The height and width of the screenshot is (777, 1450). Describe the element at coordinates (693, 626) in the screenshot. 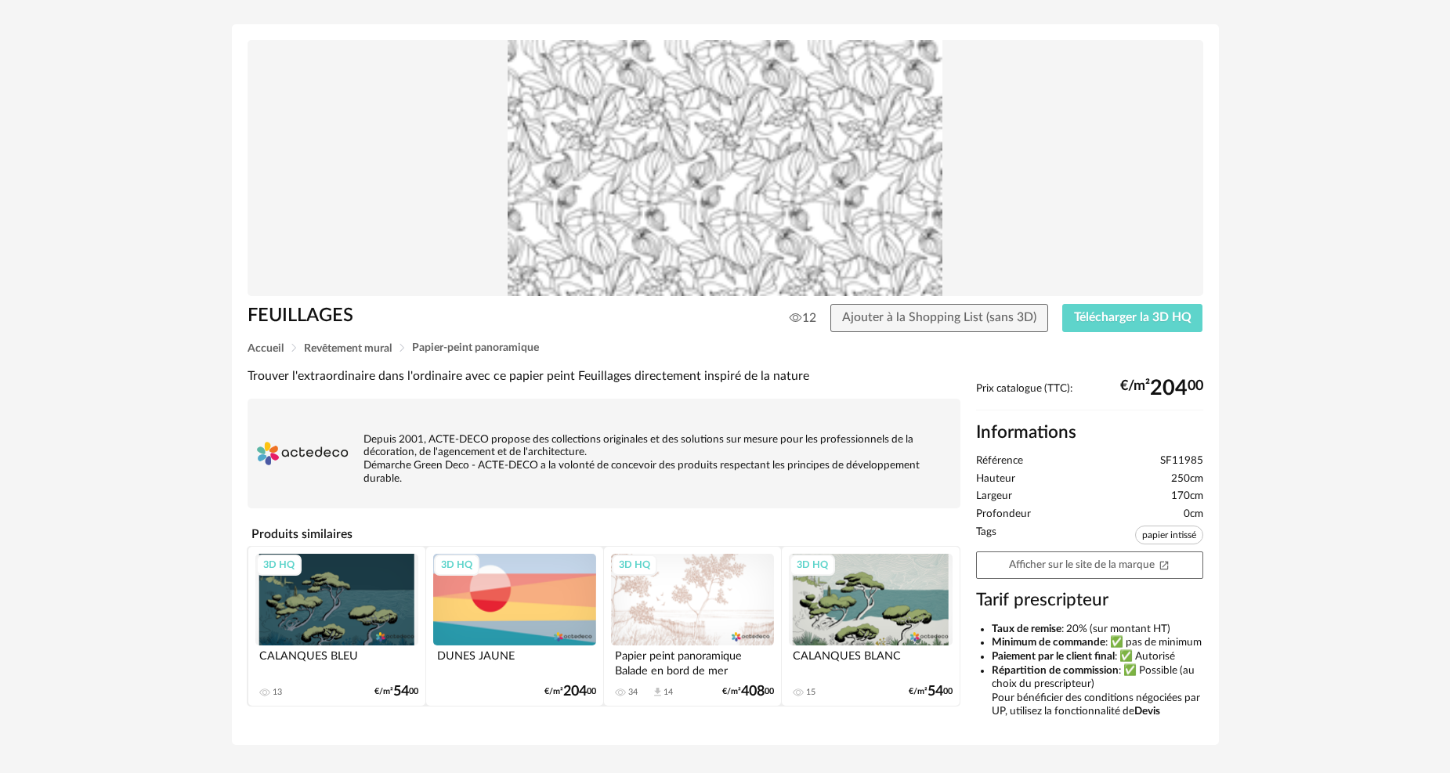

I see `a: 3D HQ Papier peint panoramique Balade en bord de mer 34 Download icon 14 €/m²40800` at that location.